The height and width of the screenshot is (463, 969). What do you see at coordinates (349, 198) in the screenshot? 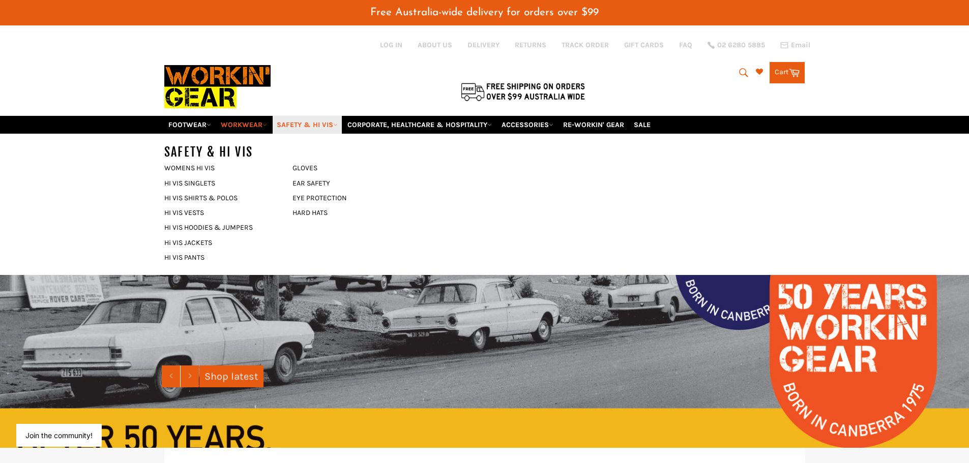
I see `a: EYE PROTECTION` at bounding box center [349, 198].